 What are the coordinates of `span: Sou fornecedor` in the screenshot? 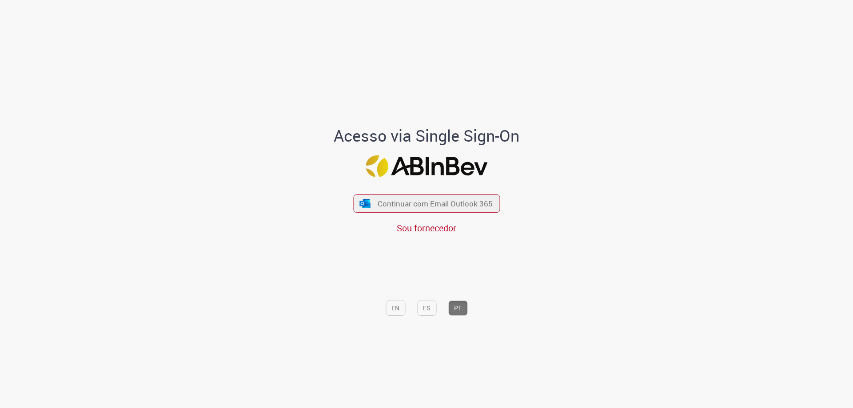 It's located at (426, 228).